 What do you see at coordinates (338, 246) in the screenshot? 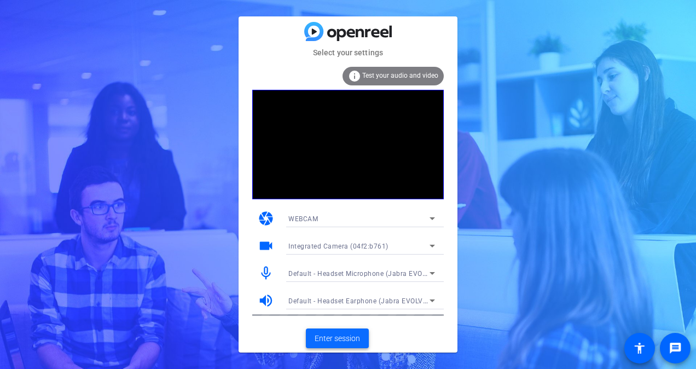
I see `span: Integrated Camera (04f2:b761)` at bounding box center [338, 246].